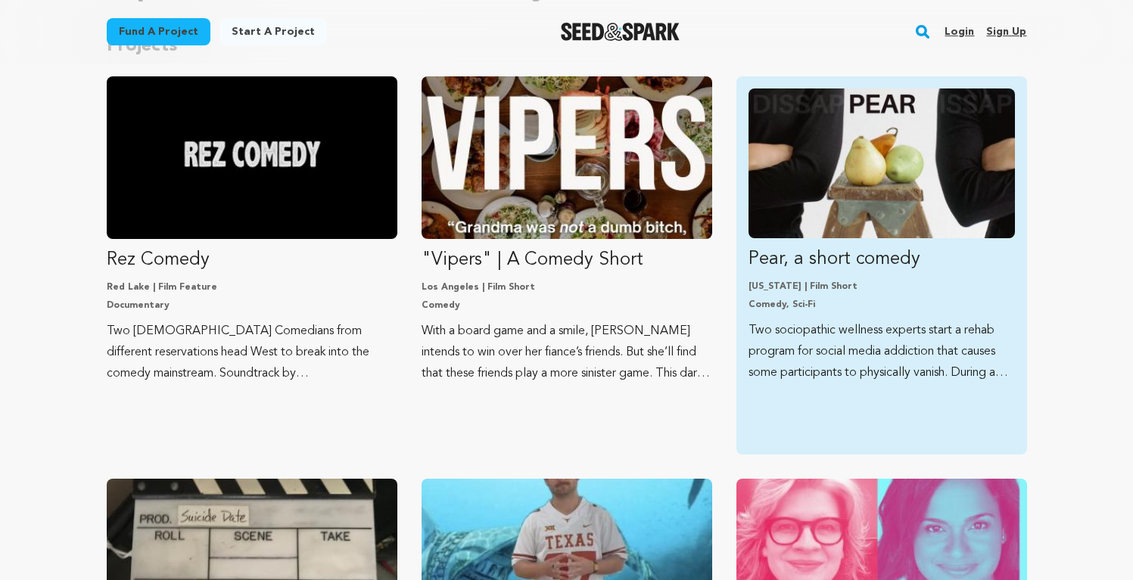  I want to click on a: Sign up, so click(1005, 32).